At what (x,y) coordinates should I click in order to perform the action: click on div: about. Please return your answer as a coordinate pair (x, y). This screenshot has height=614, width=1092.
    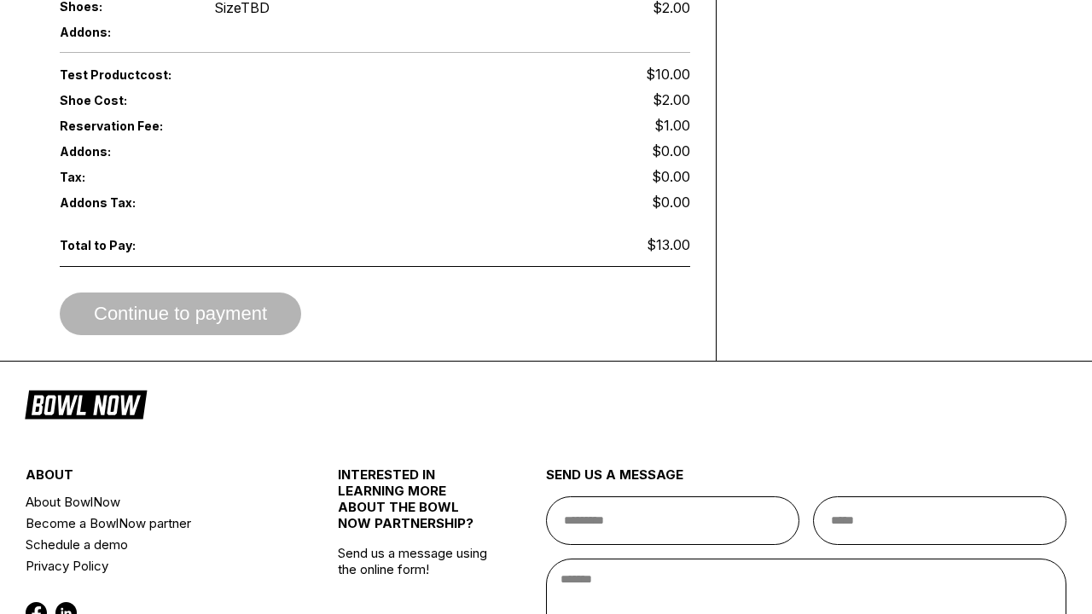
    Looking at the image, I should click on (155, 479).